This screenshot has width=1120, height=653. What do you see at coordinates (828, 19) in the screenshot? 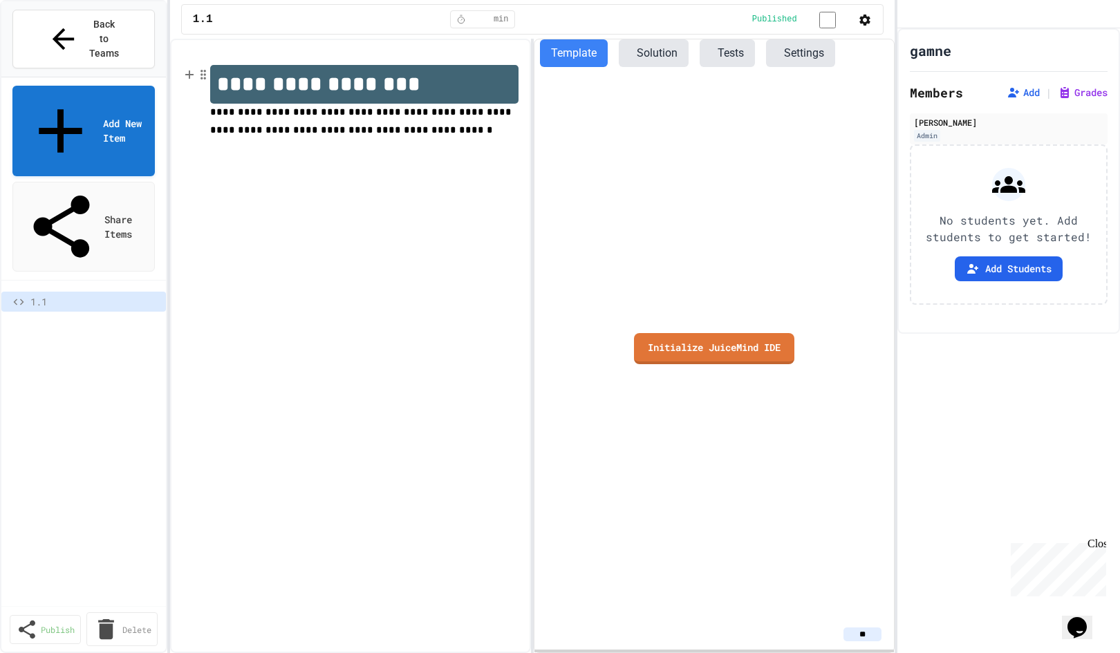
I see `input: publish toggle` at bounding box center [828, 19].